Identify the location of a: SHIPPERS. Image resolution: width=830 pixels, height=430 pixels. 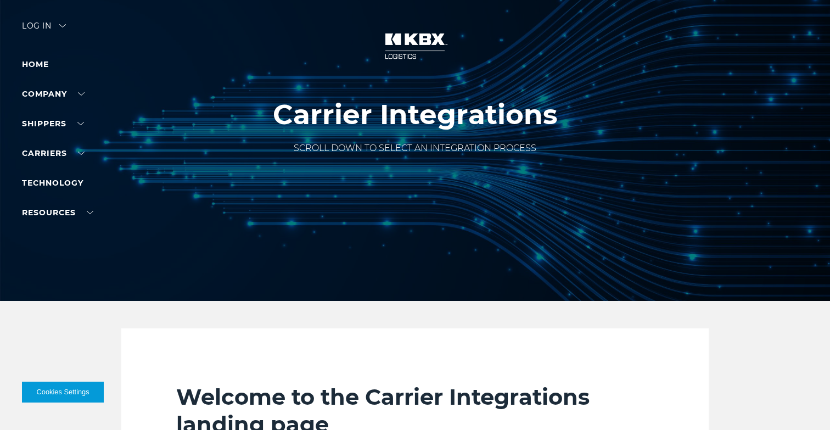
(53, 124).